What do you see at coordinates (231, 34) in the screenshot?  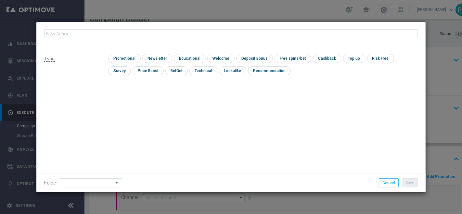 I see `input: New Action` at bounding box center [231, 34].